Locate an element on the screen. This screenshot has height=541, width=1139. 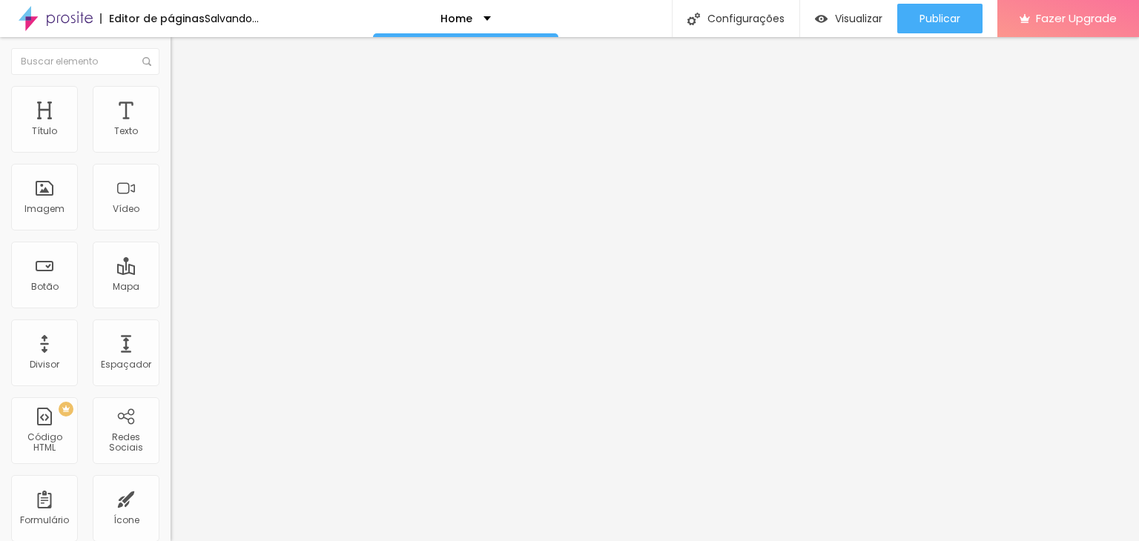
div: Imagem is located at coordinates (44, 209).